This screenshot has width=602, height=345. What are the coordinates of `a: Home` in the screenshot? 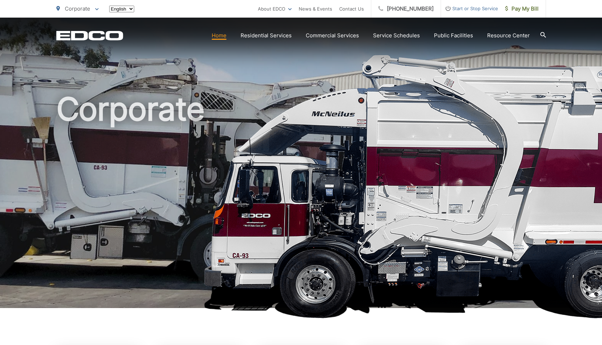 It's located at (219, 36).